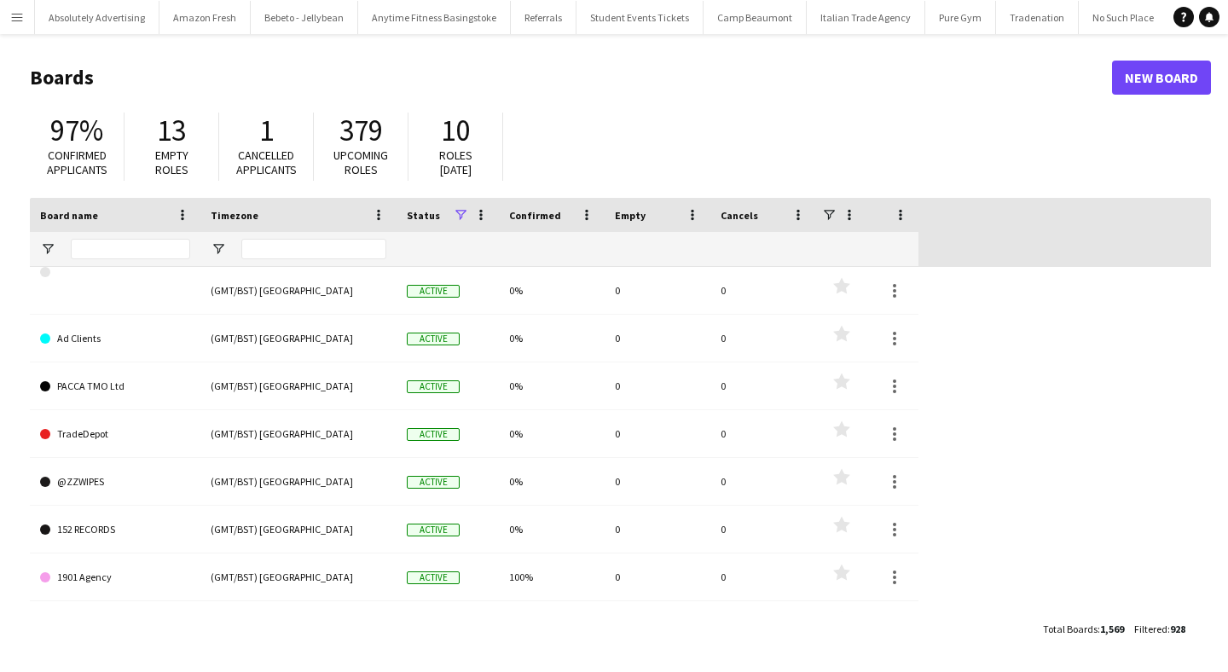  Describe the element at coordinates (1161, 78) in the screenshot. I see `a: New Board` at that location.